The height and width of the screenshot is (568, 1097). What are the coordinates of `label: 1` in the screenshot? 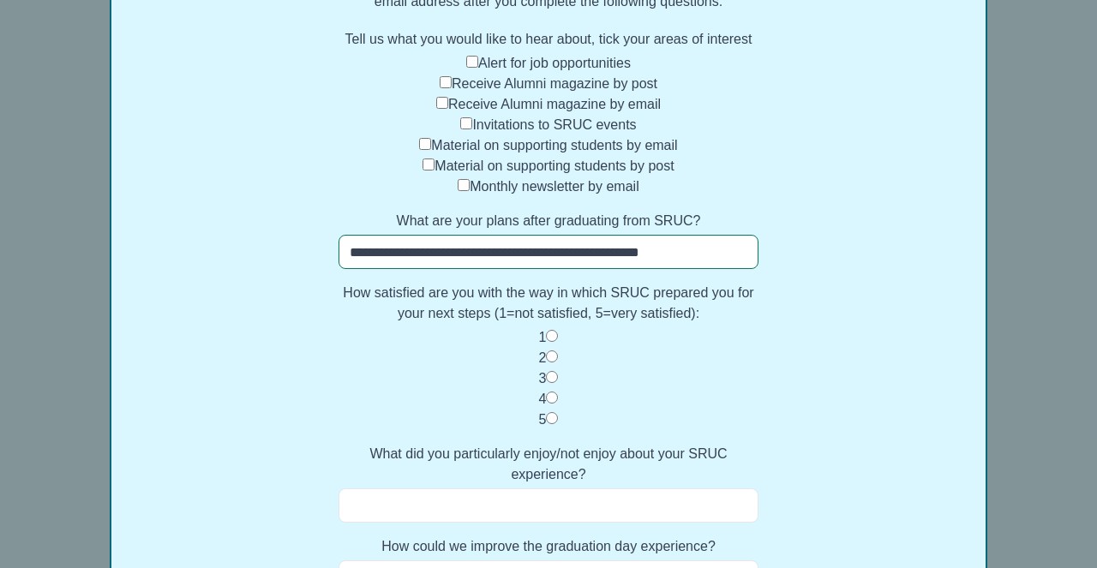 It's located at (543, 337).